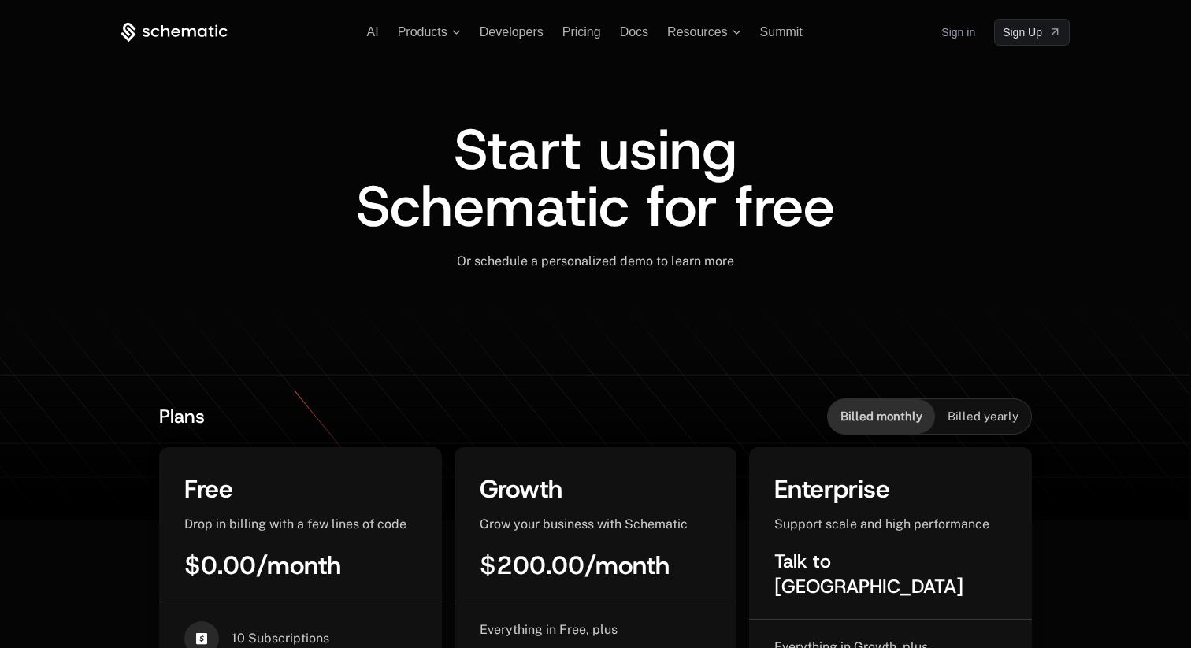  Describe the element at coordinates (1023, 32) in the screenshot. I see `span: Sign Up` at that location.